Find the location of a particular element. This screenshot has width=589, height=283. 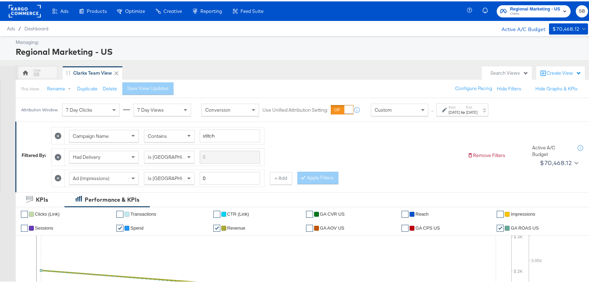

div: Regional Marketing - US is located at coordinates (301, 50).